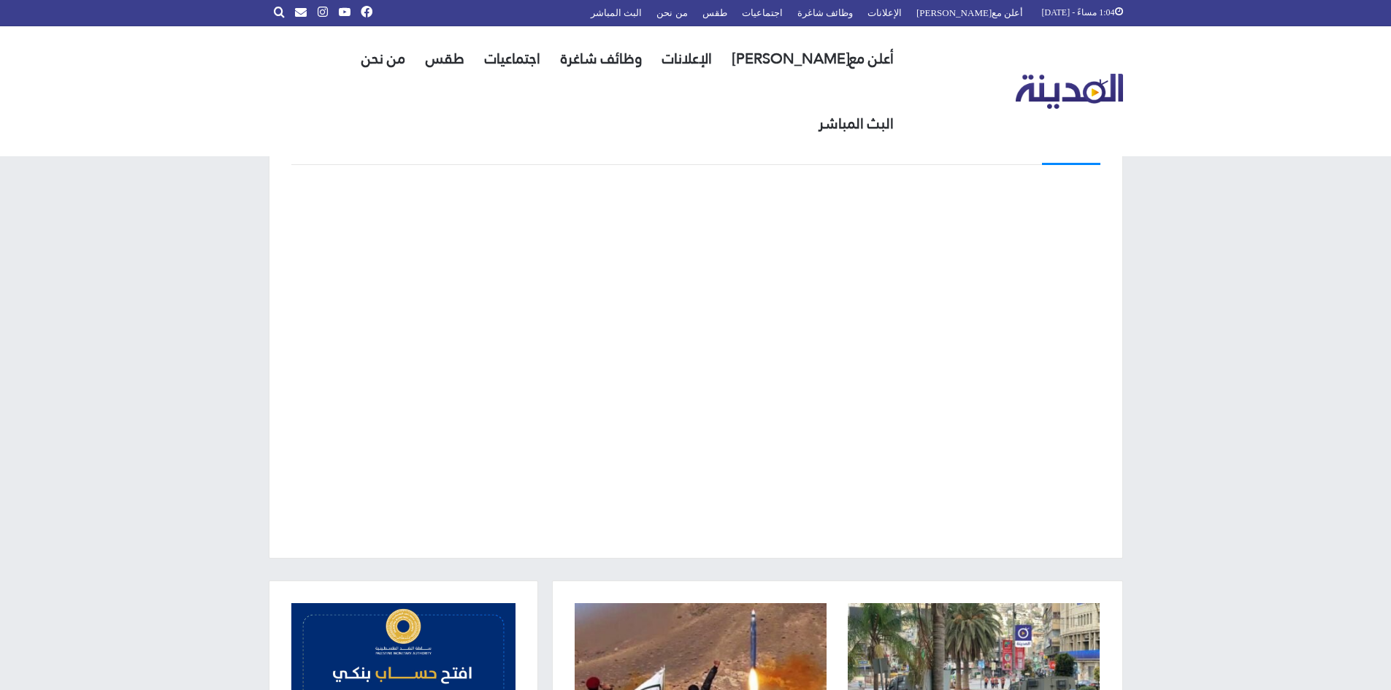 This screenshot has width=1391, height=690. Describe the element at coordinates (687, 58) in the screenshot. I see `a: الإعلانات` at that location.